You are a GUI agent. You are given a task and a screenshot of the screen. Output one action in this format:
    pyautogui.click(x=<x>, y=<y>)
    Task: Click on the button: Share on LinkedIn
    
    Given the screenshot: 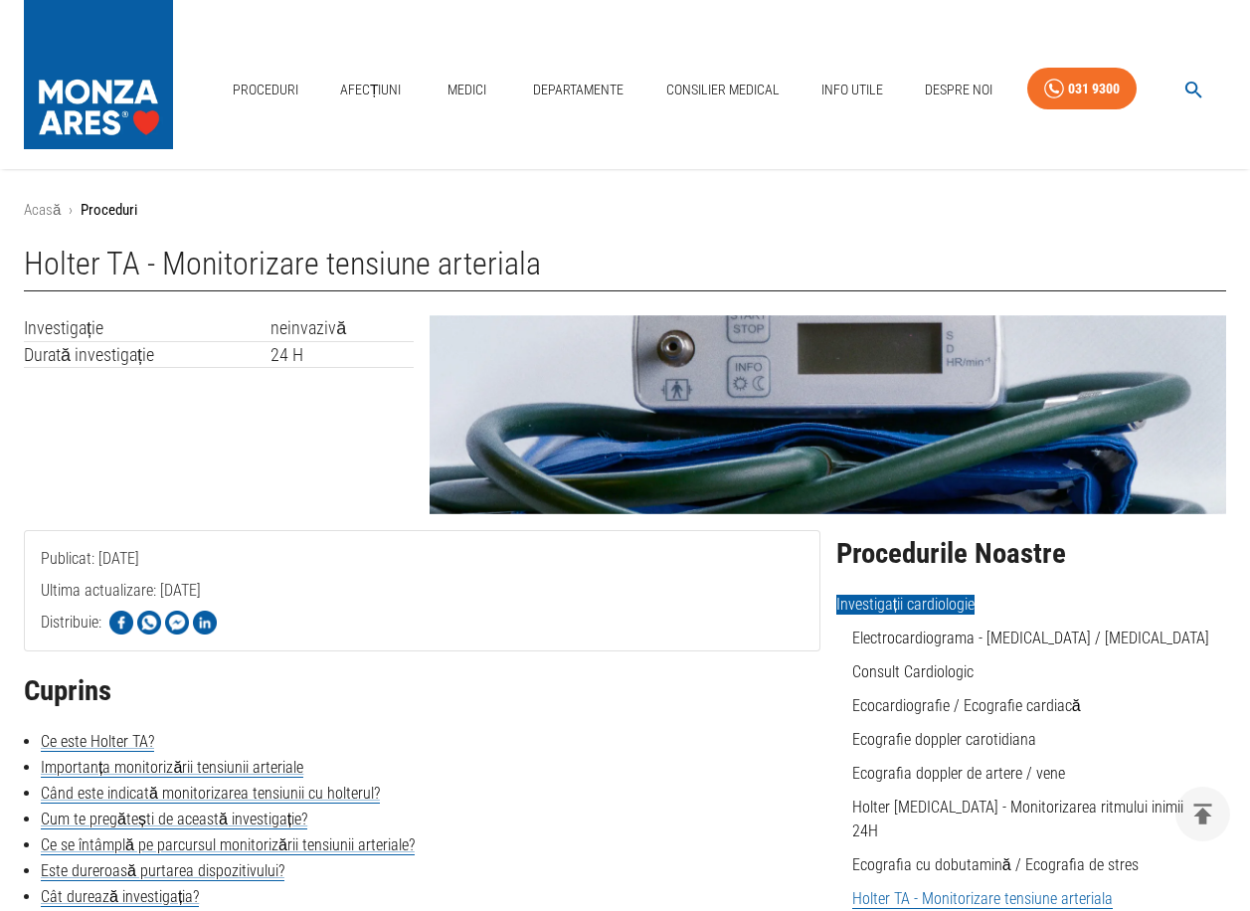 What is the action you would take?
    pyautogui.click(x=205, y=623)
    